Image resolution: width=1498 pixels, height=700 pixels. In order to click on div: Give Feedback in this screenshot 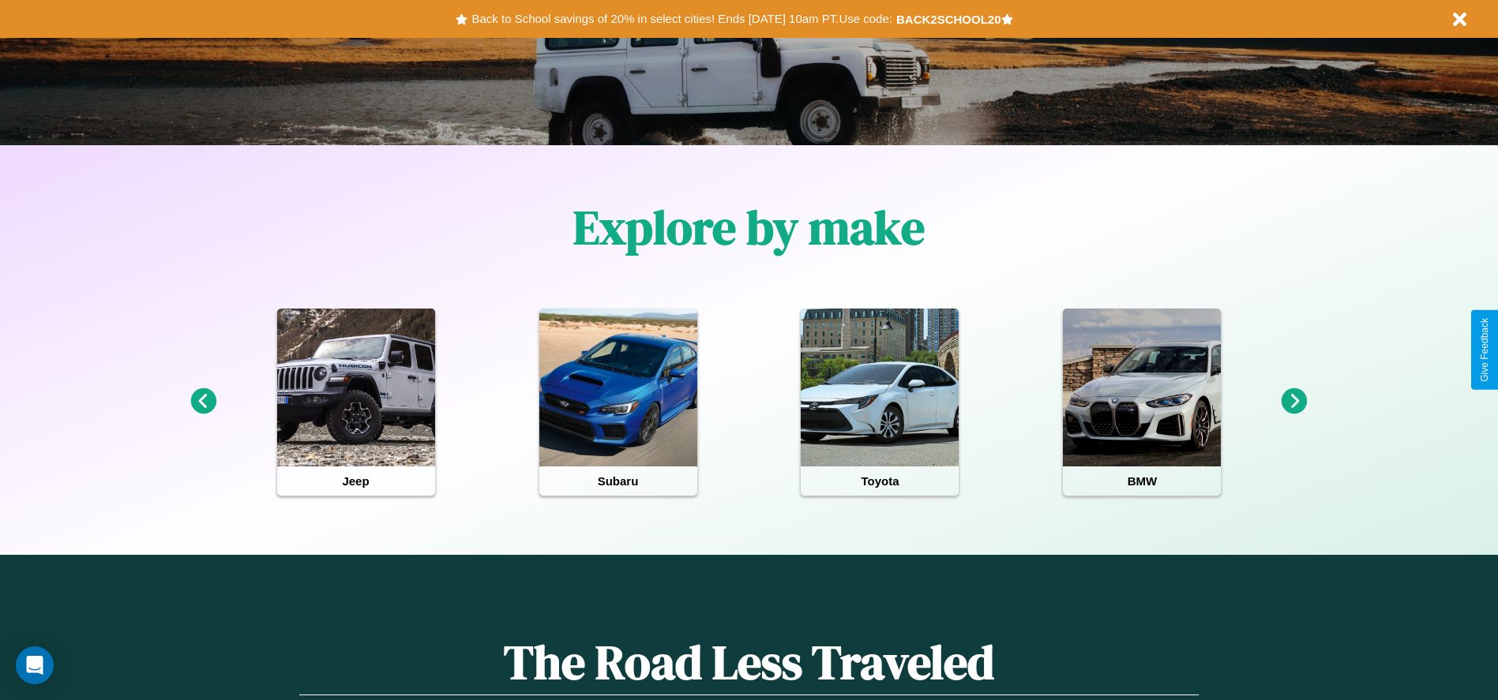, I will do `click(1484, 350)`.